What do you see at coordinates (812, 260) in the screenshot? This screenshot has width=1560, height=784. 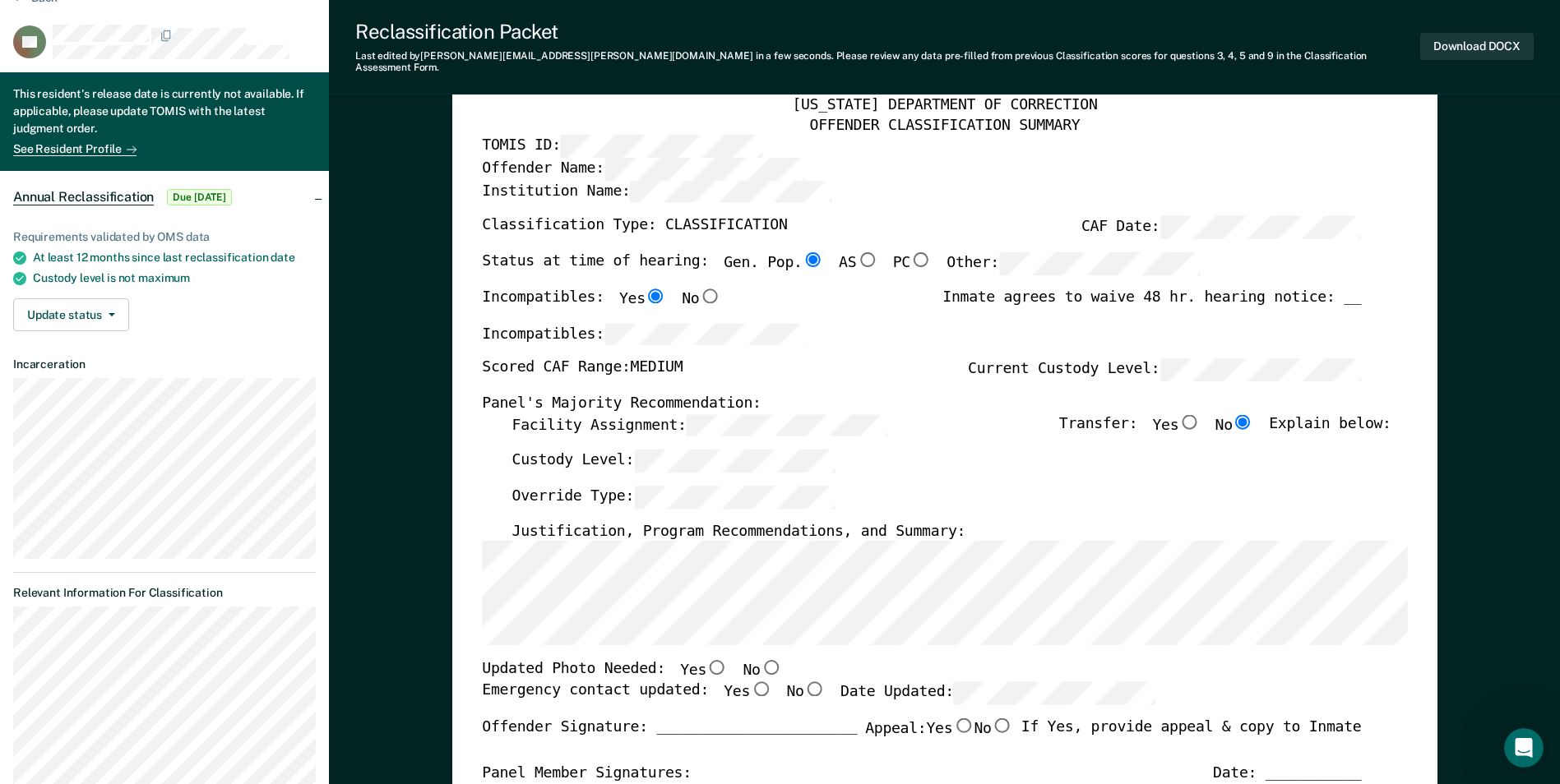 I see `input: Gen. Pop.` at bounding box center [812, 260].